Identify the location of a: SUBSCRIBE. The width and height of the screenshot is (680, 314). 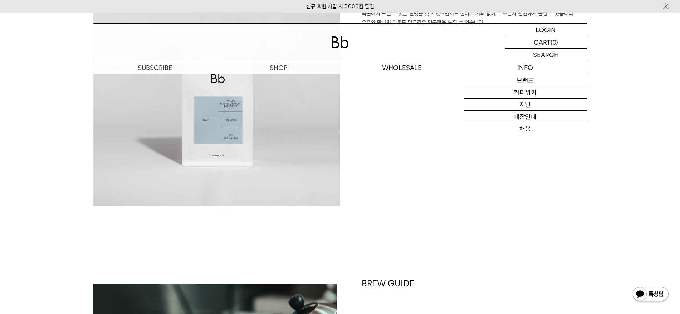
(155, 68).